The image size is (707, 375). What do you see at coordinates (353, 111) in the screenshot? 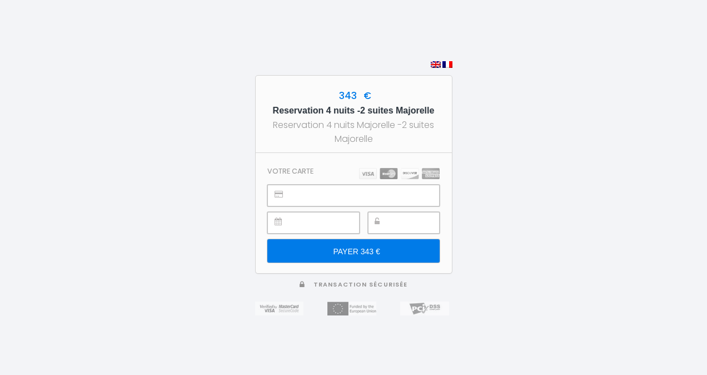
I see `h5: Reservation 4 nuits -2 suites Majorelle` at bounding box center [353, 111].